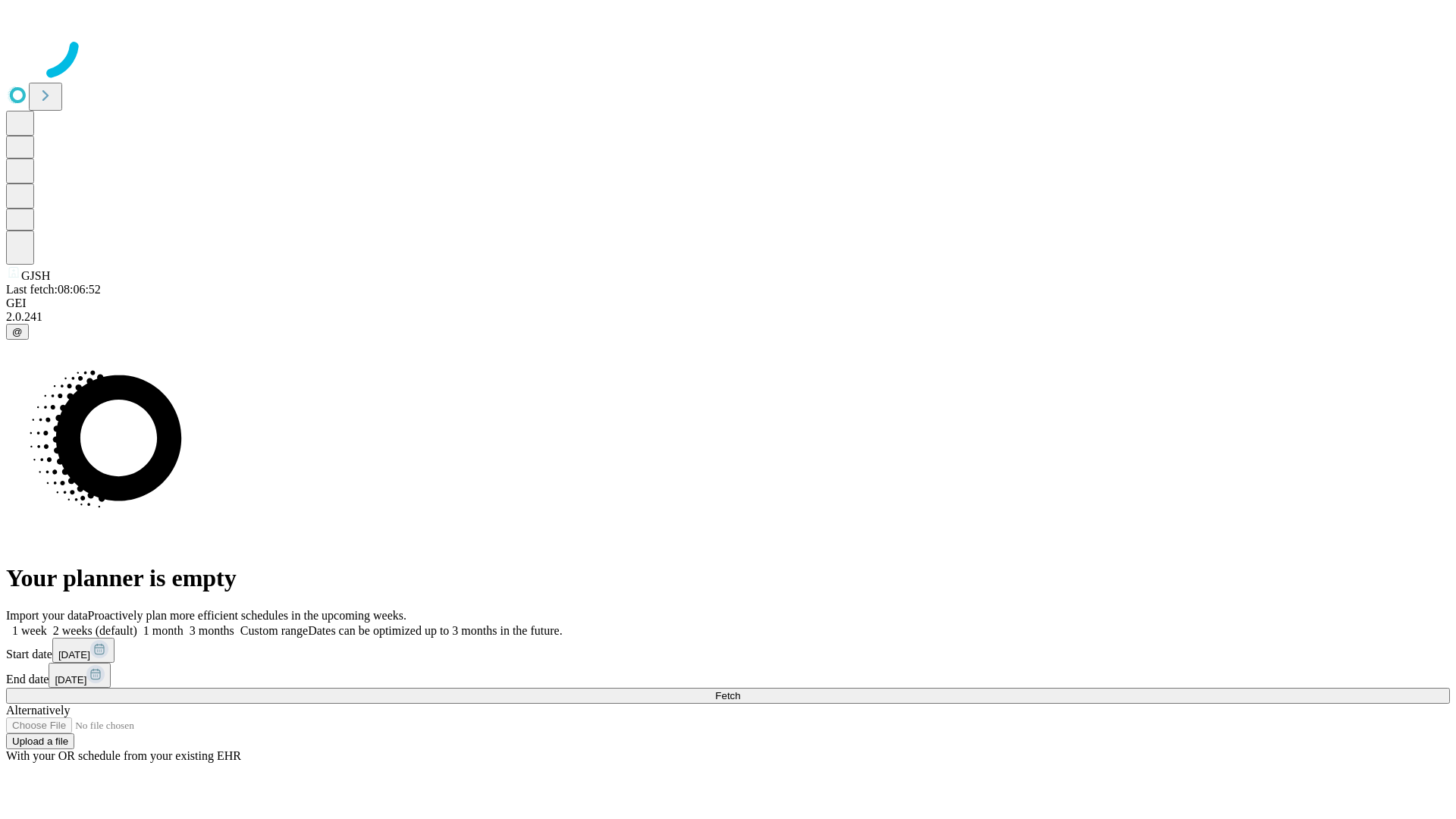  I want to click on span: Custom range, so click(273, 630).